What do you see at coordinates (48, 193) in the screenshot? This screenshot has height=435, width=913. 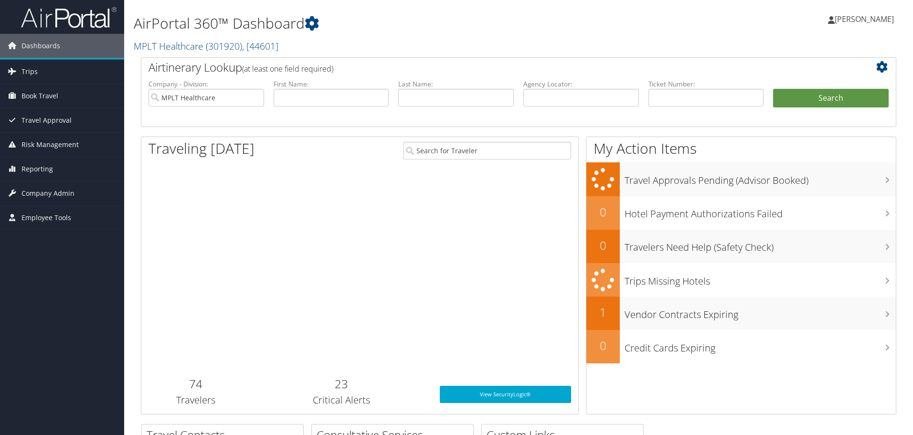 I see `span: Company Admin` at bounding box center [48, 193].